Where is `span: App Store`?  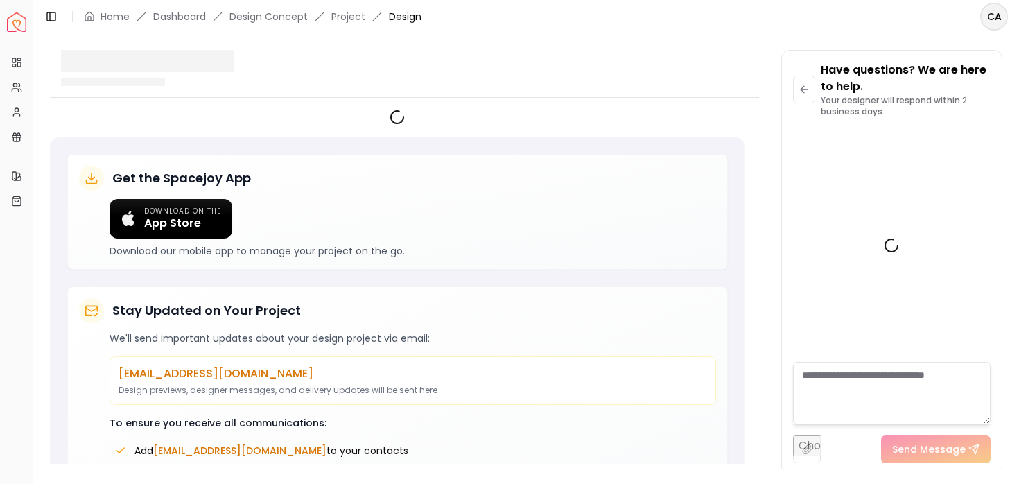 span: App Store is located at coordinates (182, 223).